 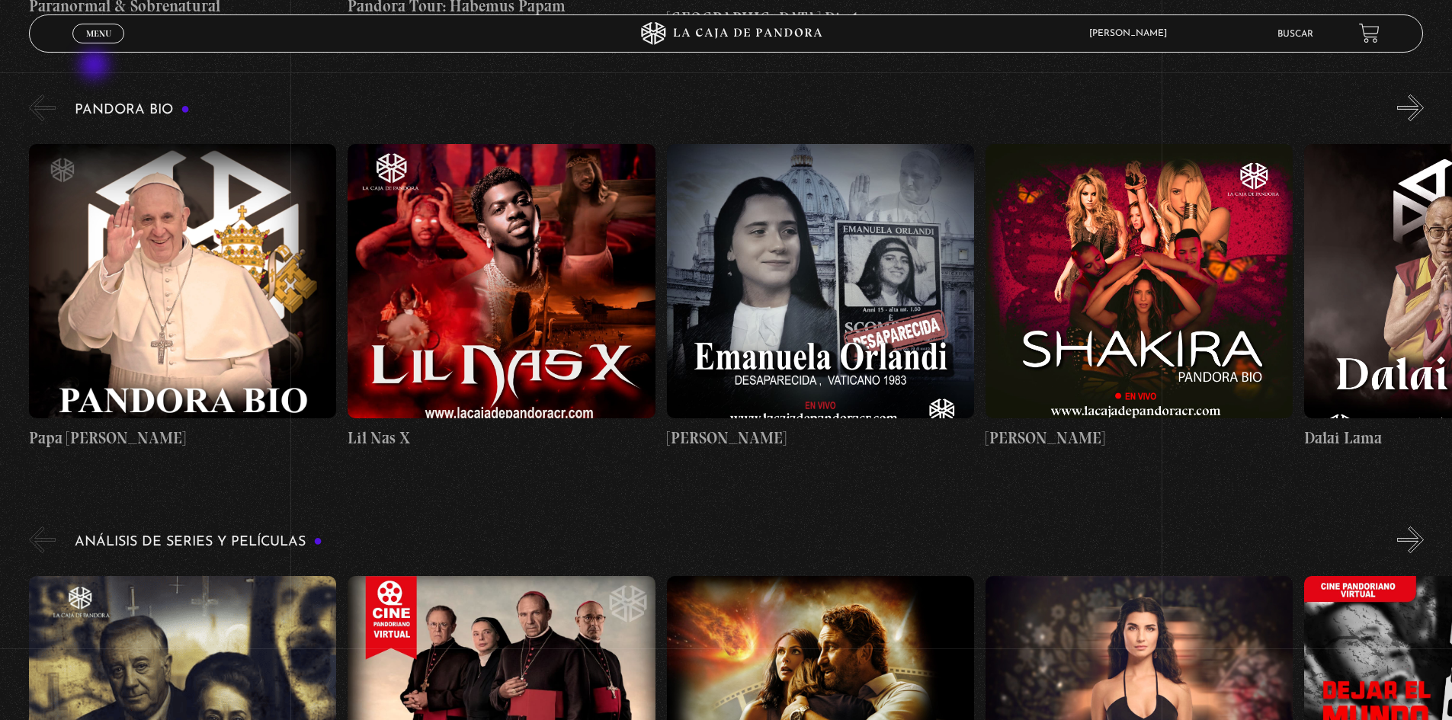 I want to click on h4: Lil Nas X, so click(x=501, y=438).